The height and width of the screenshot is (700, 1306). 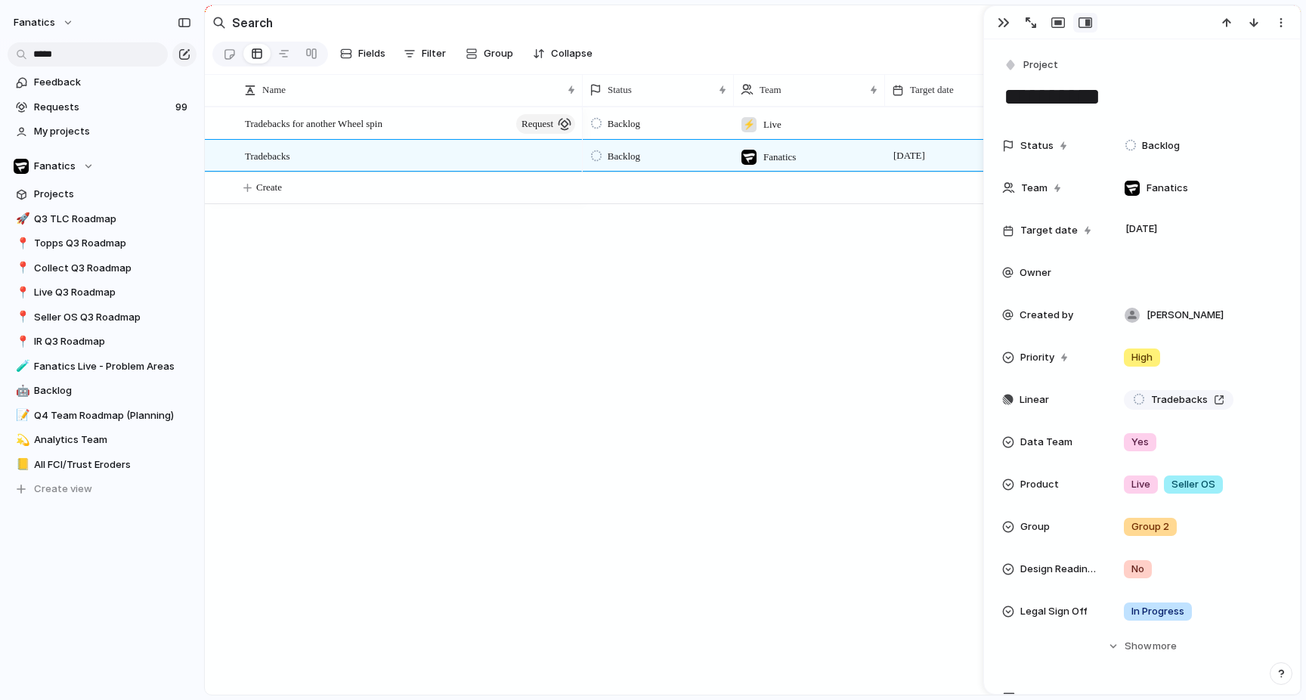 What do you see at coordinates (113, 243) in the screenshot?
I see `span: Topps Q3 Roadmap` at bounding box center [113, 243].